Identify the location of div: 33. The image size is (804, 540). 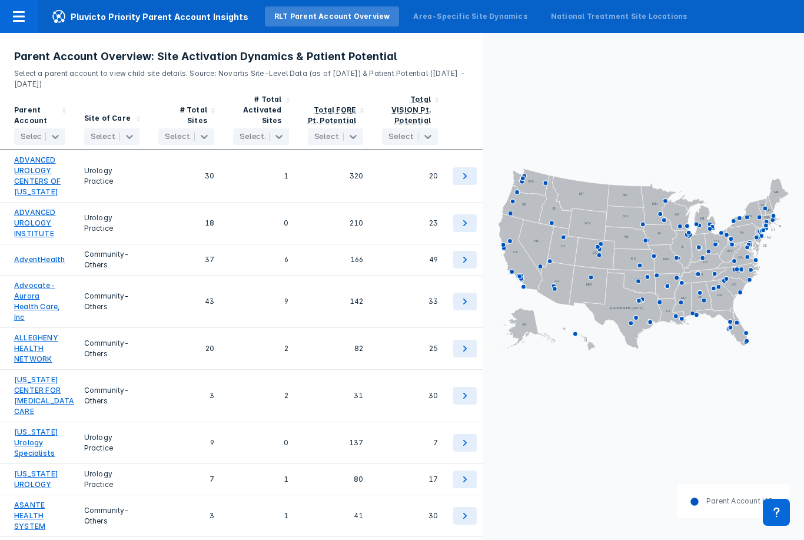
(433, 301).